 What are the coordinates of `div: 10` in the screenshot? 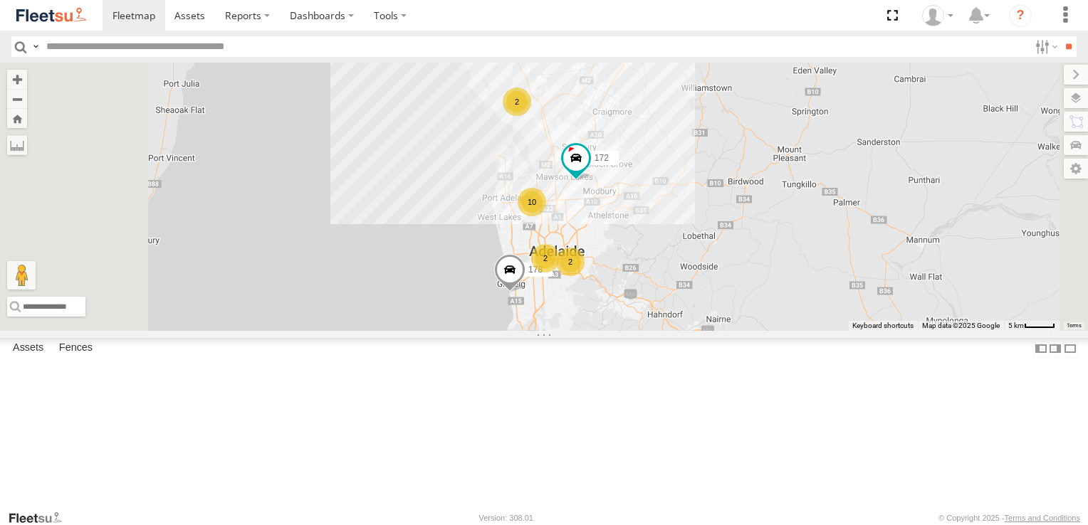 It's located at (532, 202).